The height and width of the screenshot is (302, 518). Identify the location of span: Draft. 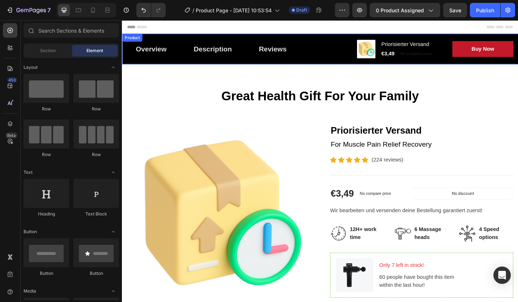
(302, 10).